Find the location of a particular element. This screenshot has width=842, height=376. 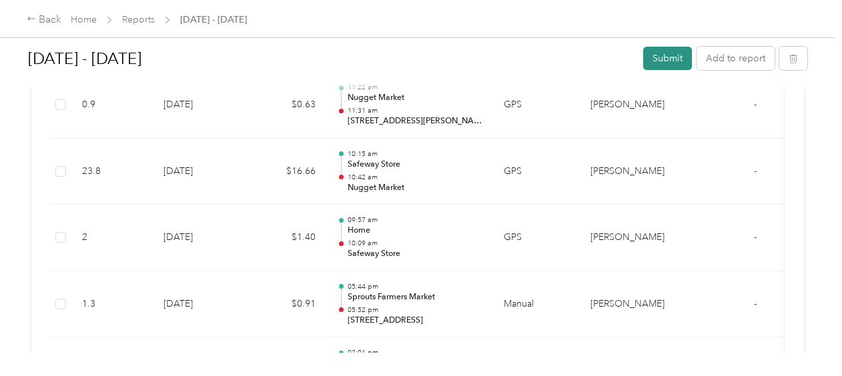

p: 05:52 pm is located at coordinates (415, 310).